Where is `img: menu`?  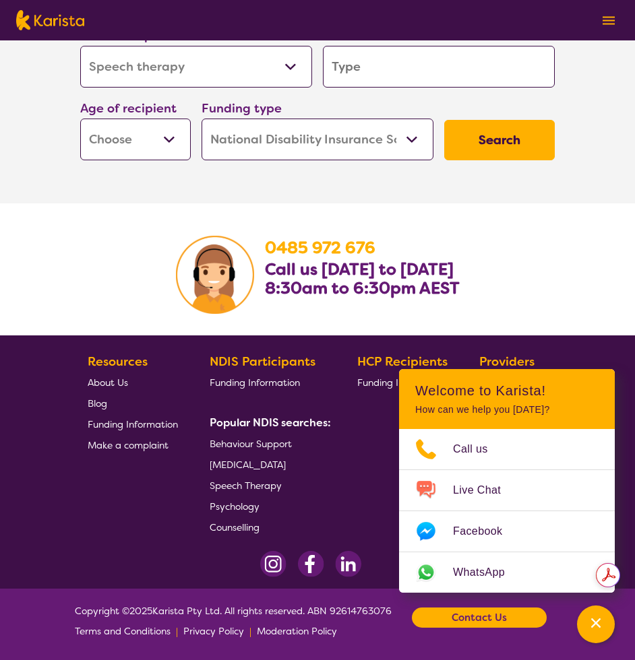 img: menu is located at coordinates (609, 20).